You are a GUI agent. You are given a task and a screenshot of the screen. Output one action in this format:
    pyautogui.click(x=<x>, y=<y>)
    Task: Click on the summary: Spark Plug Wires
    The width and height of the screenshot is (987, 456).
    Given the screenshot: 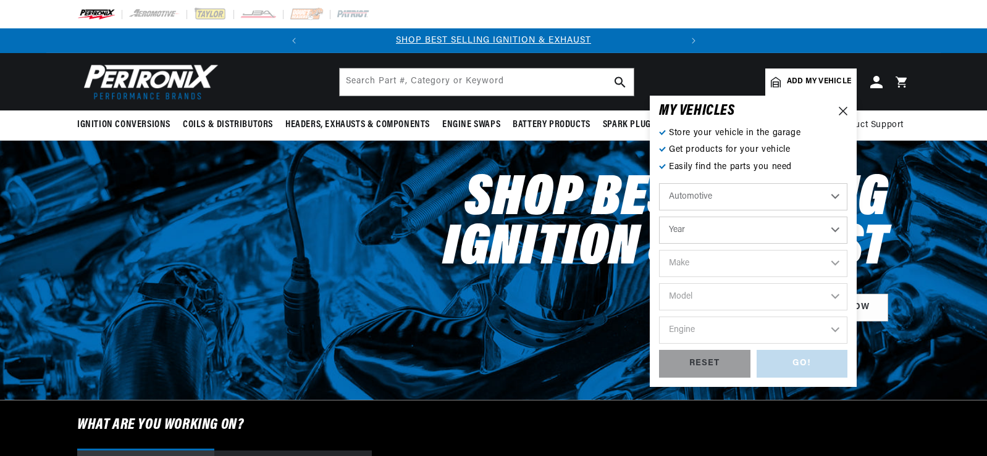 What is the action you would take?
    pyautogui.click(x=640, y=125)
    